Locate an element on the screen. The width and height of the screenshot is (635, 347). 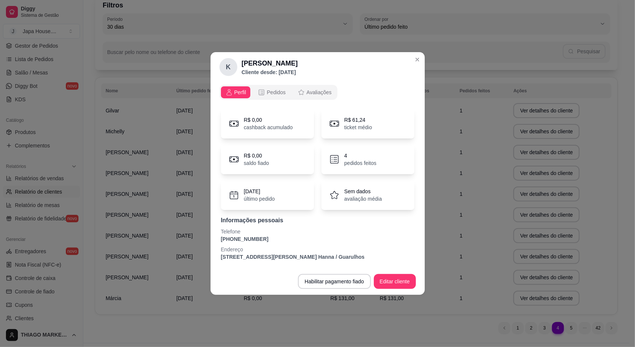
span: Pedidos is located at coordinates (276, 92).